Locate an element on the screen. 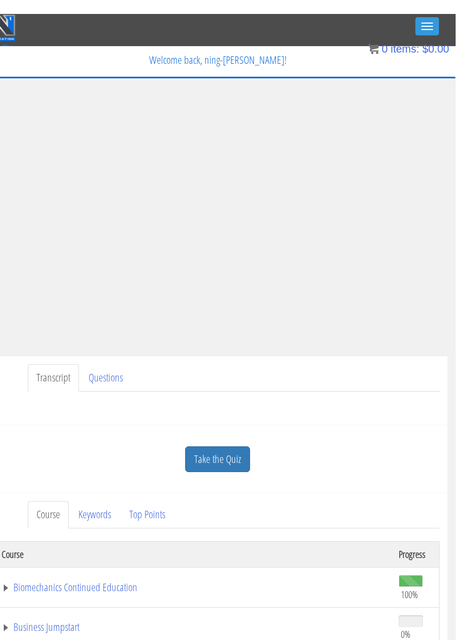 The width and height of the screenshot is (476, 640). span: 0% is located at coordinates (405, 620).